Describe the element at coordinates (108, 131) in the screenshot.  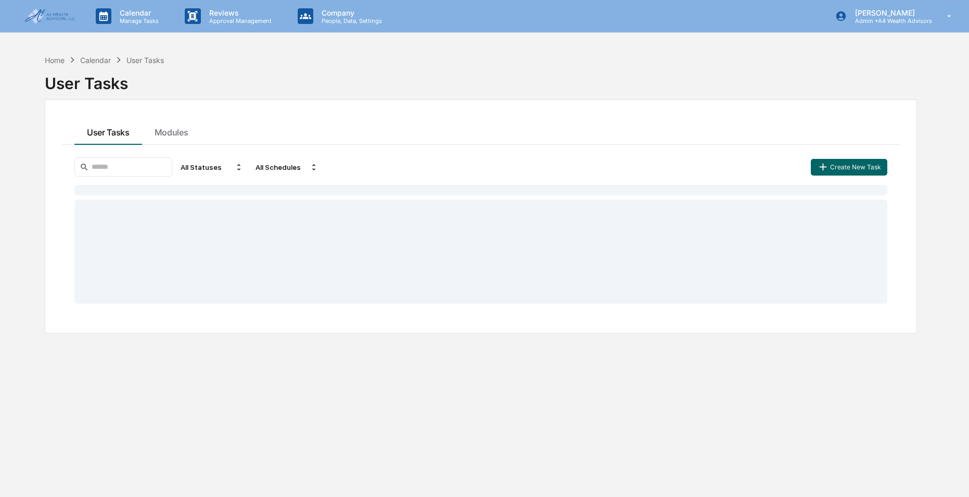
I see `button: User Tasks` at that location.